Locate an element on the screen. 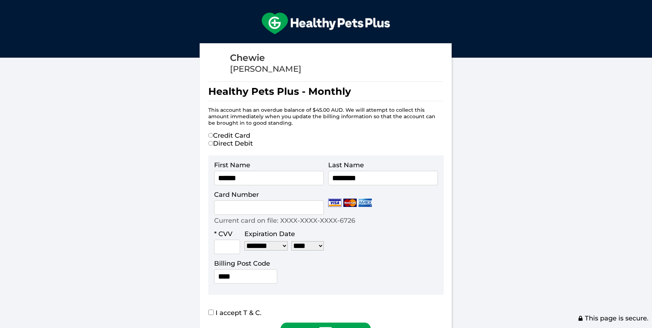 The image size is (652, 328). h1: Healthy Pets Plus - Monthly is located at coordinates (326, 91).